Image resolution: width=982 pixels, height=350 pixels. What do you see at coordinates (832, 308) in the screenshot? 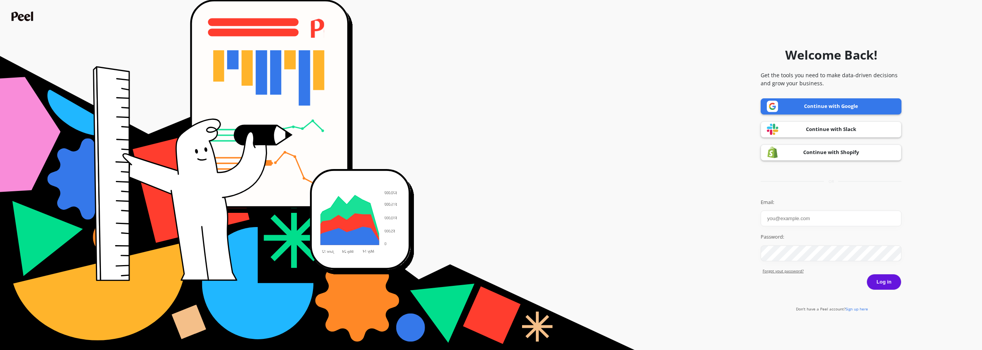
I see `a: Don't have a Peel account?Sign up here` at bounding box center [832, 308].